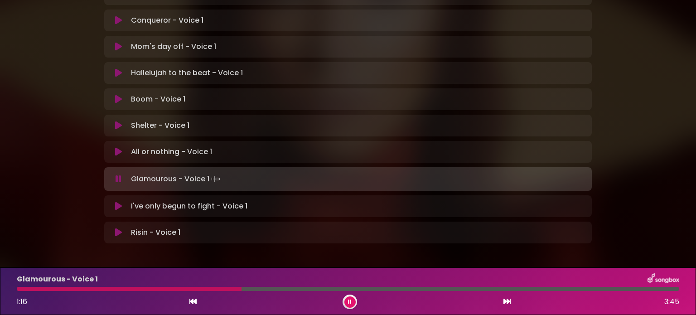 The height and width of the screenshot is (315, 696). Describe the element at coordinates (663, 279) in the screenshot. I see `img: songbox-logo-white.png` at that location.